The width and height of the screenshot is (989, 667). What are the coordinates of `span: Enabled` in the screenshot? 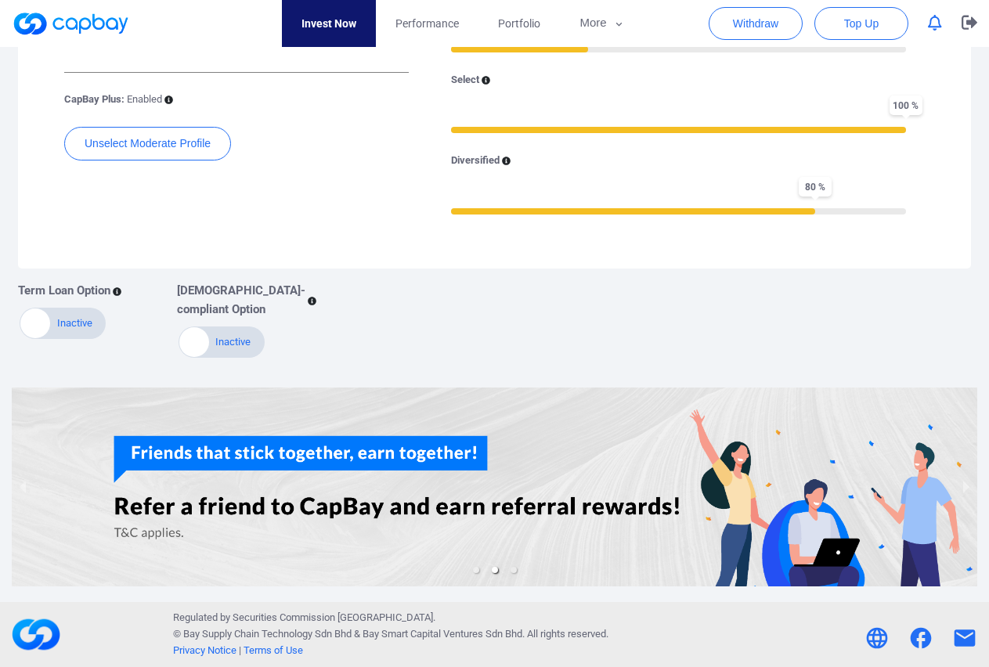 It's located at (144, 99).